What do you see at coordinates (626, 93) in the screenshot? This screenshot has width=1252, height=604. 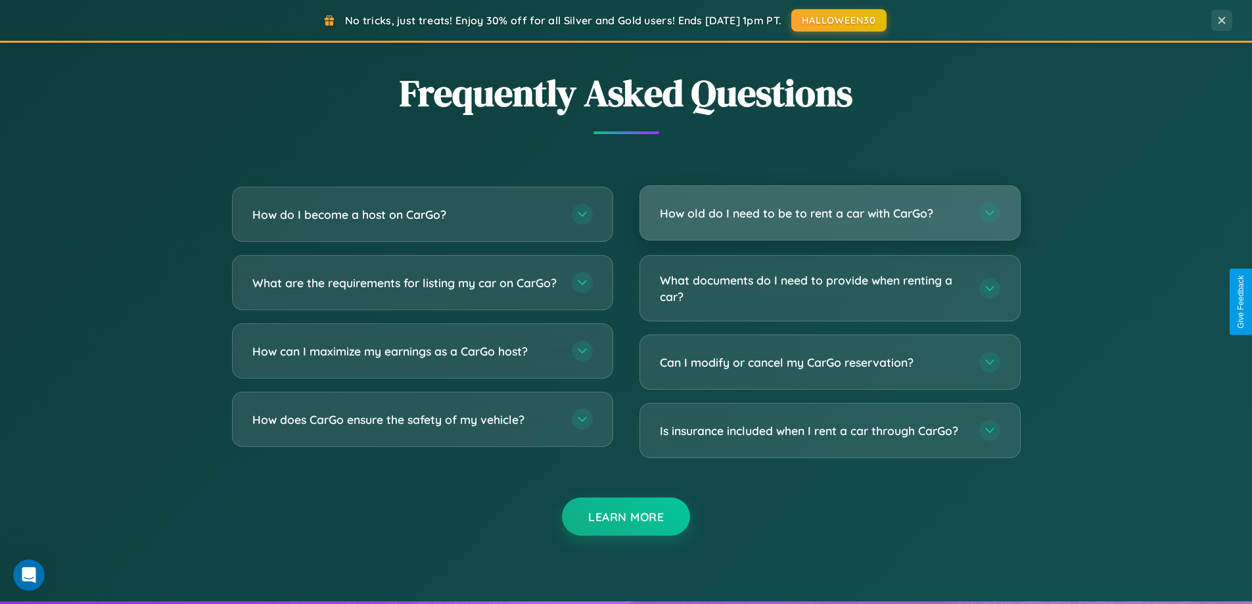 I see `h2: Frequently Asked Questions` at bounding box center [626, 93].